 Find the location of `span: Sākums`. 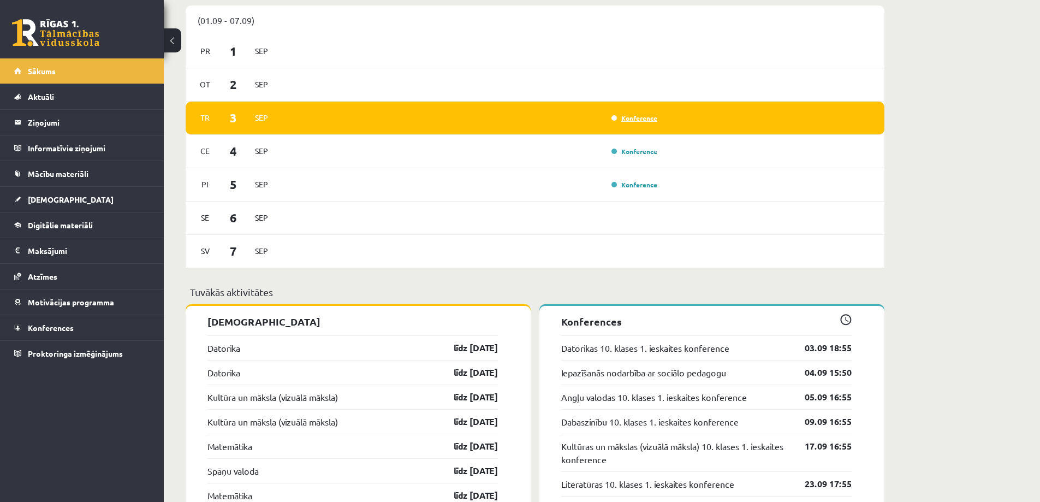

span: Sākums is located at coordinates (41, 71).